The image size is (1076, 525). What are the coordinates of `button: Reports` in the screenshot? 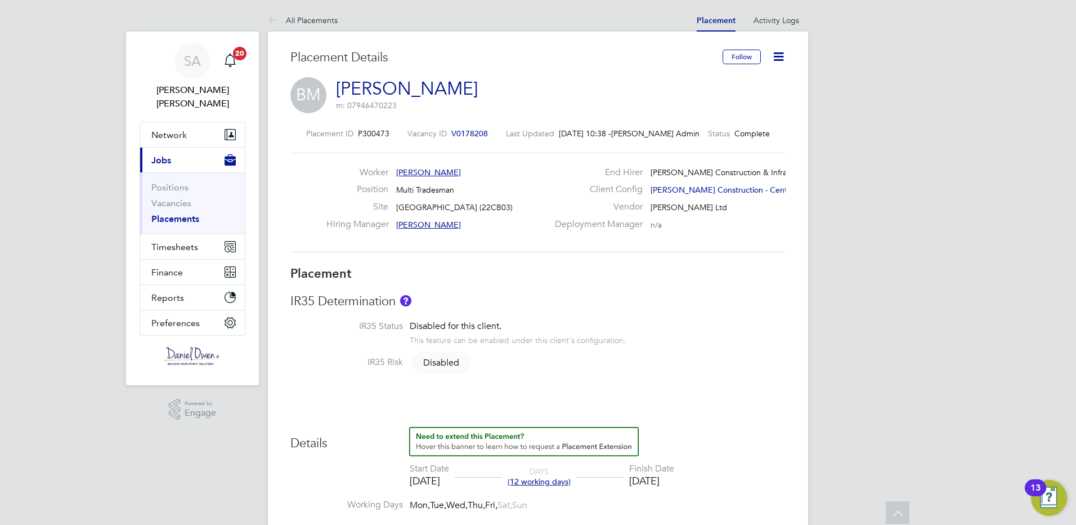 It's located at (193, 297).